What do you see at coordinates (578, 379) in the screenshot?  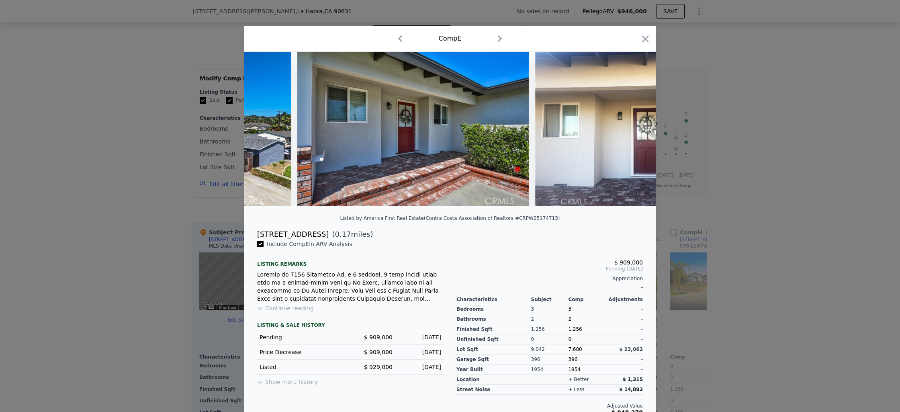 I see `div: + better` at bounding box center [578, 379].